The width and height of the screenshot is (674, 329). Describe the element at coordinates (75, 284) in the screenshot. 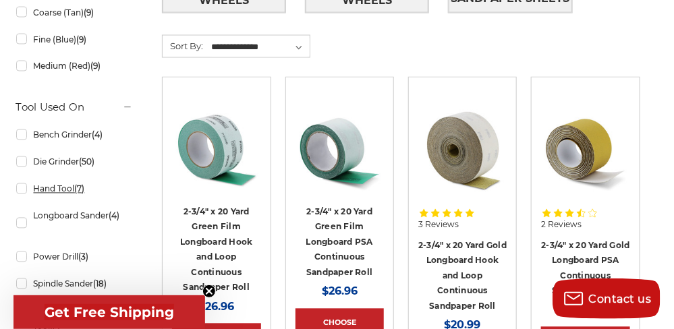

I see `a: Spindle Sander` at that location.